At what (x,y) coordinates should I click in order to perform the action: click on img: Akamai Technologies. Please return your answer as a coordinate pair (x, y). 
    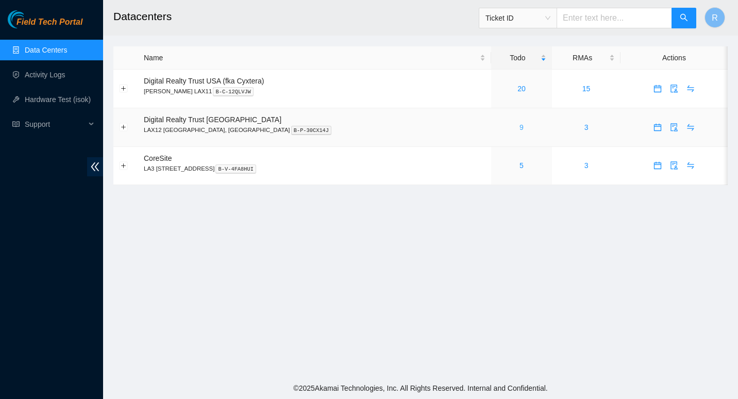
    Looking at the image, I should click on (30, 19).